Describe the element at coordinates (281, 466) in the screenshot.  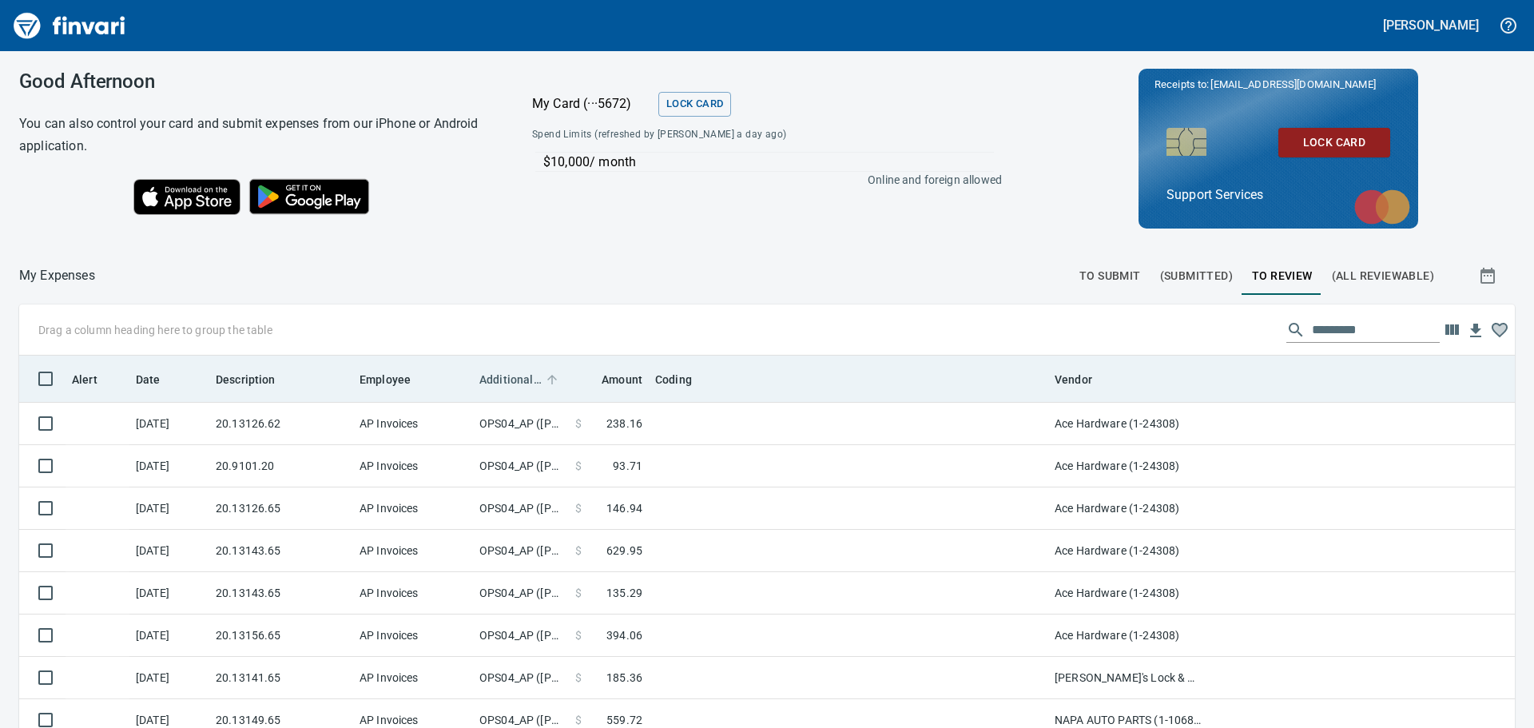
I see `td: 20.9101.20` at that location.